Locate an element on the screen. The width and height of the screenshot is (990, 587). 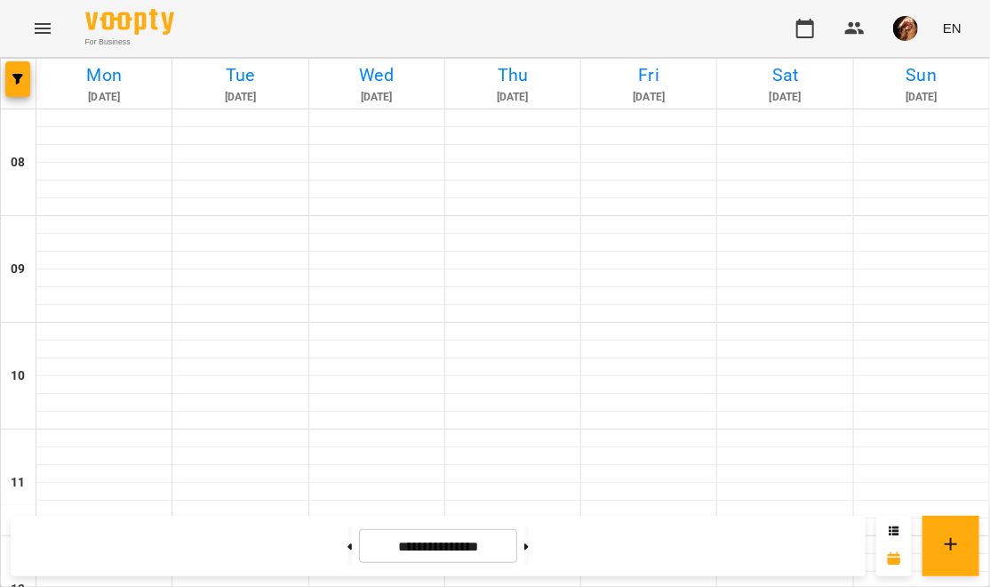
h6: Wed is located at coordinates (377, 75).